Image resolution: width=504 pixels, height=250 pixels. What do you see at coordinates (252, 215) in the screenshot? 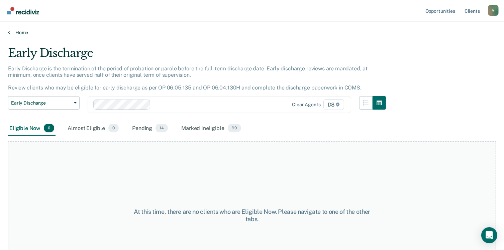
I see `div: At this time, there are no clients who are Eligible Now. Please navigate to one of the other tabs.` at bounding box center [252, 215].